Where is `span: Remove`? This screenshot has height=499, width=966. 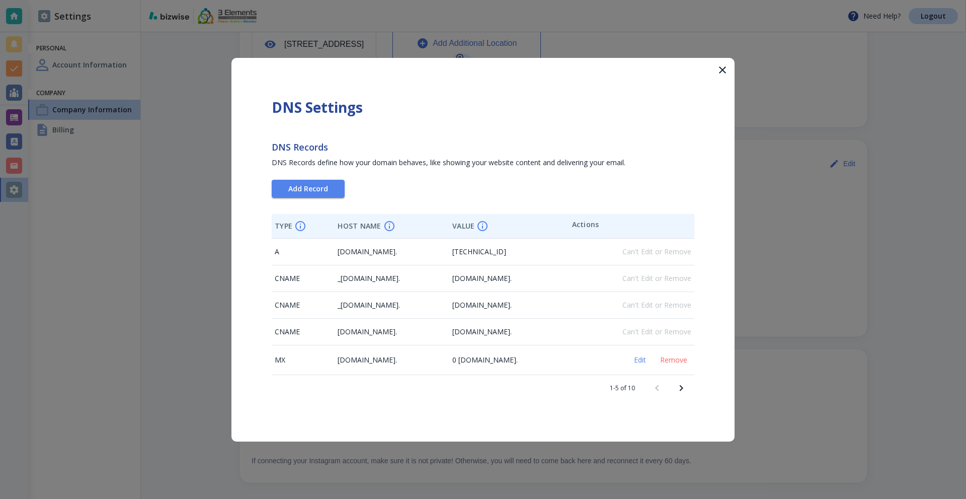
span: Remove is located at coordinates (674, 360).